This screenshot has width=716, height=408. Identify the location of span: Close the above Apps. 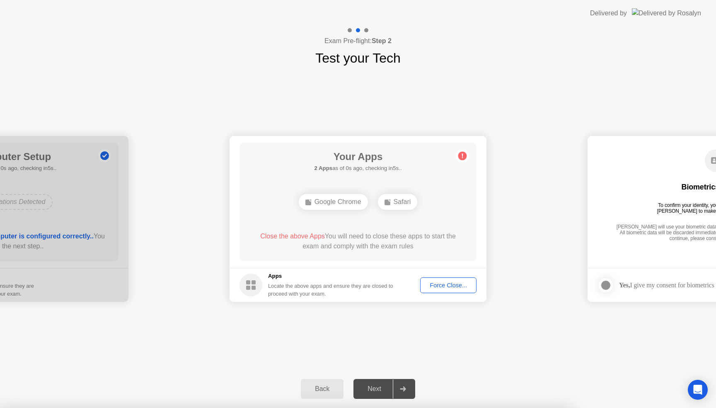
(293, 236).